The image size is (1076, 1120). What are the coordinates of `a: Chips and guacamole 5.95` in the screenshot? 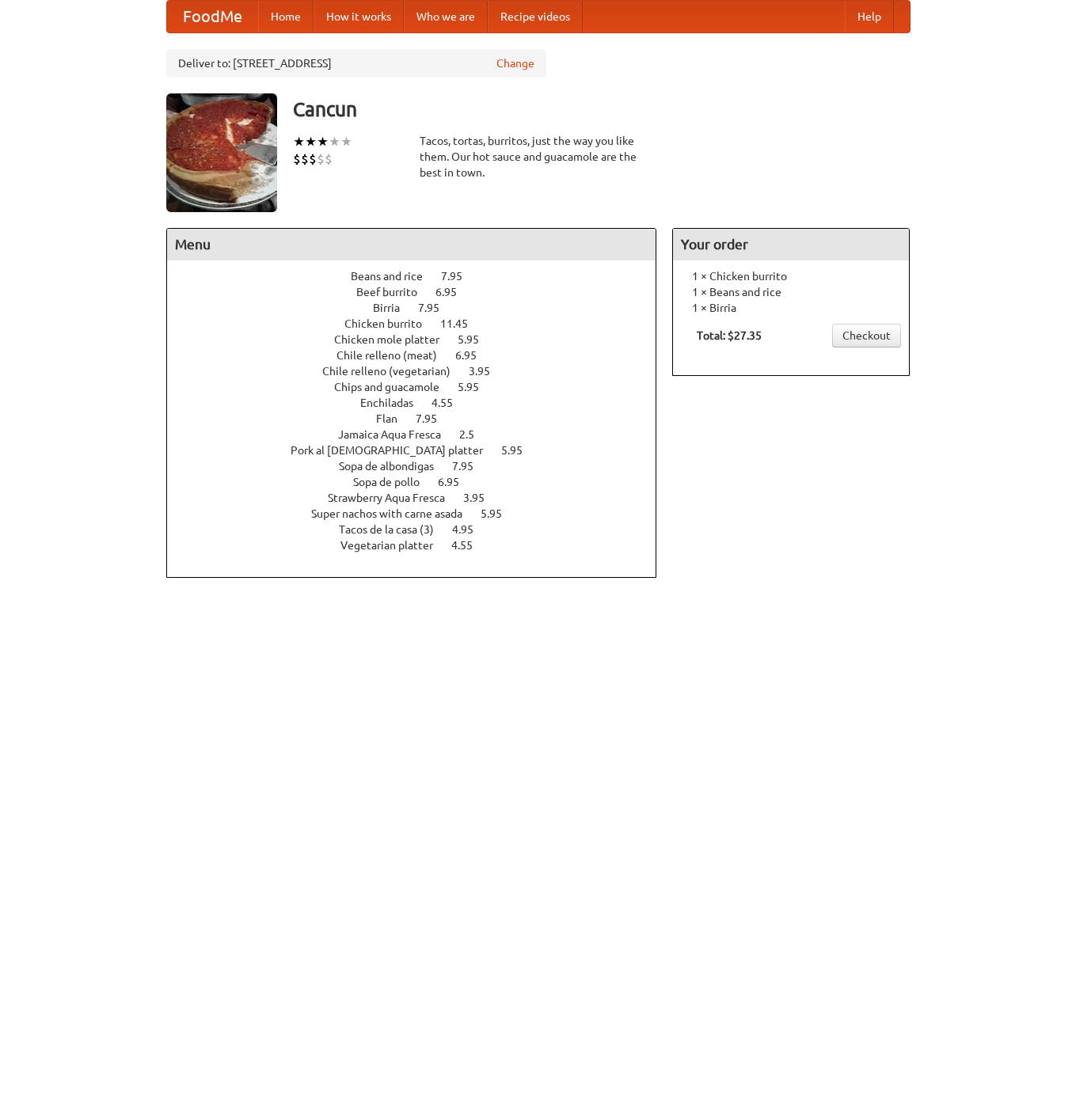 It's located at (421, 387).